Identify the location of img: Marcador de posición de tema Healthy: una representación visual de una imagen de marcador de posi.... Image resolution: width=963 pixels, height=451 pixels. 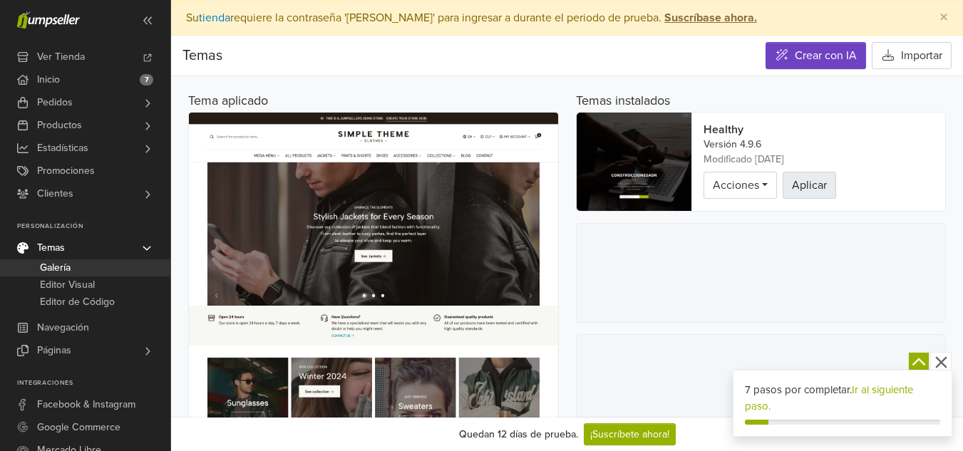
(634, 162).